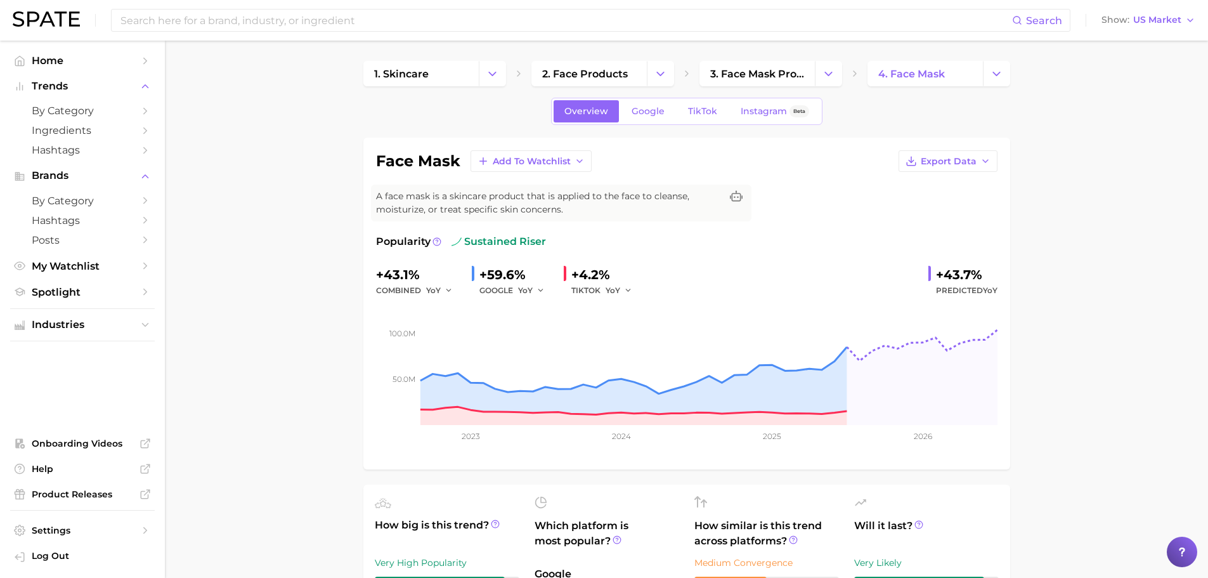 This screenshot has height=578, width=1208. I want to click on a: Onboarding Videos, so click(82, 443).